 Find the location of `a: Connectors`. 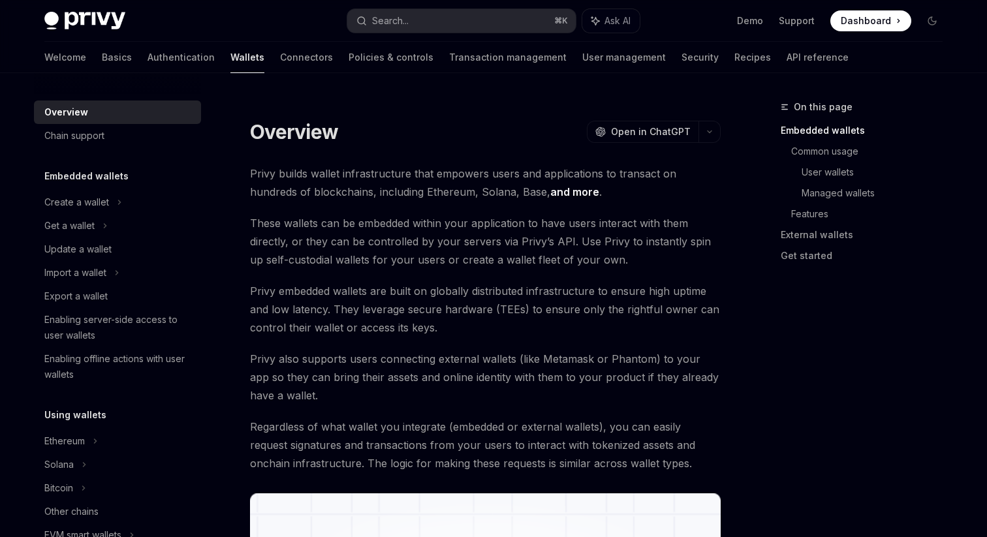

a: Connectors is located at coordinates (306, 57).